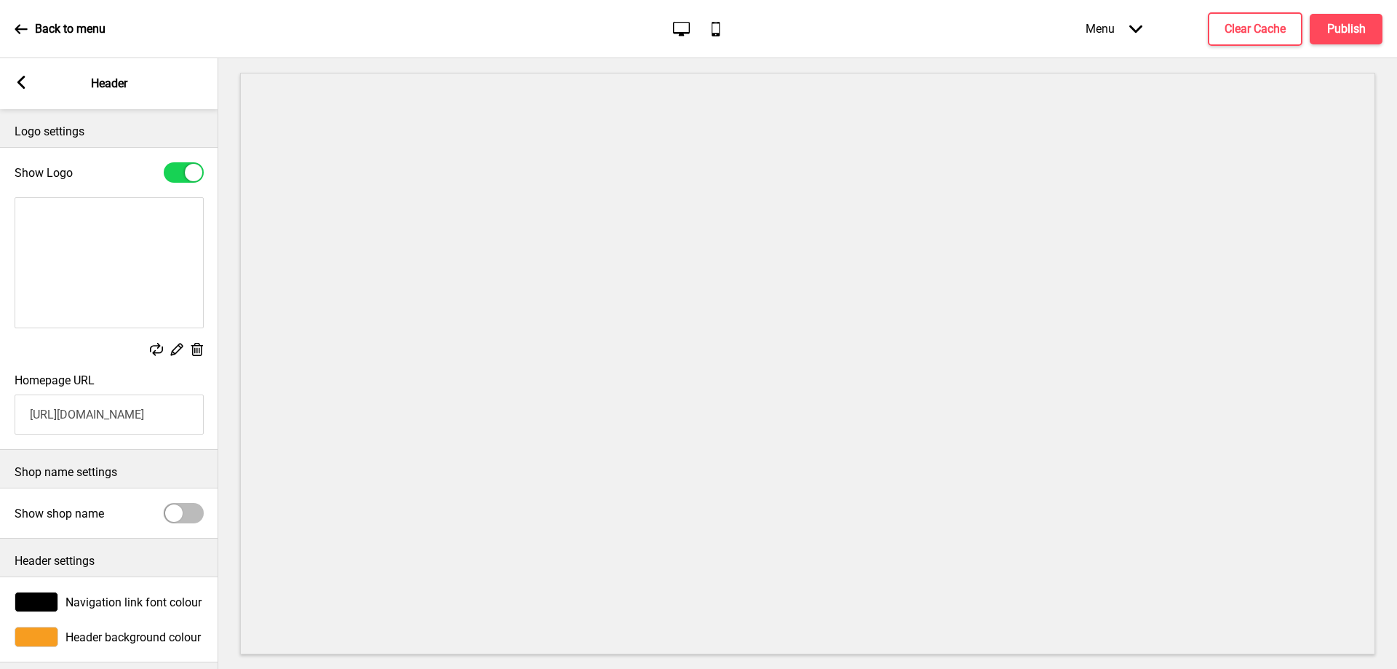 The width and height of the screenshot is (1397, 669). What do you see at coordinates (60, 29) in the screenshot?
I see `a: Back to menu` at bounding box center [60, 29].